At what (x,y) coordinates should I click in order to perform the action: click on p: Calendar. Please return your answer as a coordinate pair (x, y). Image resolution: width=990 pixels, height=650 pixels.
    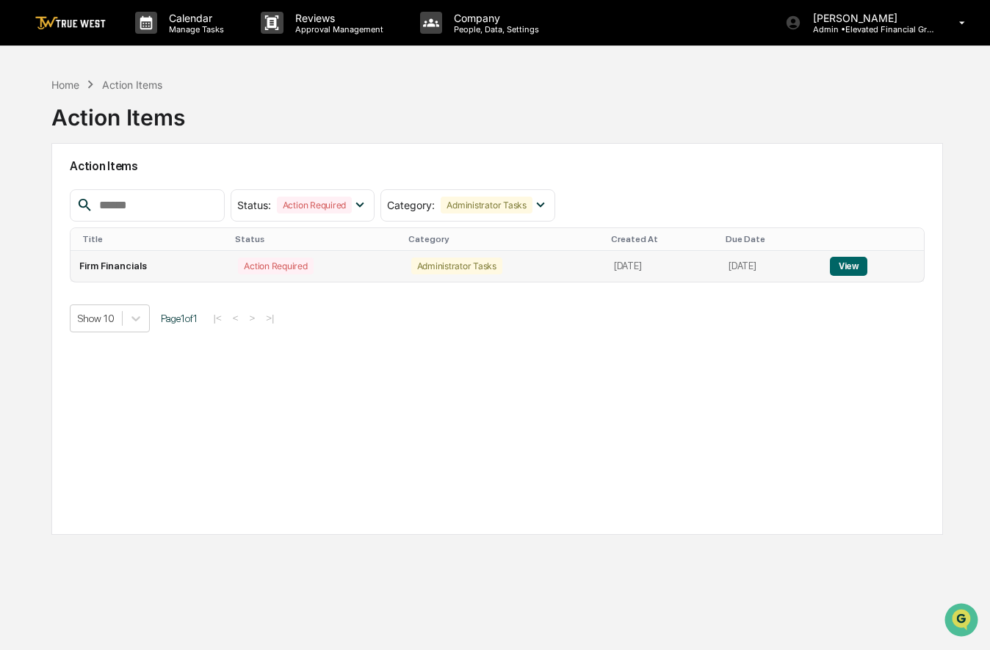
    Looking at the image, I should click on (194, 18).